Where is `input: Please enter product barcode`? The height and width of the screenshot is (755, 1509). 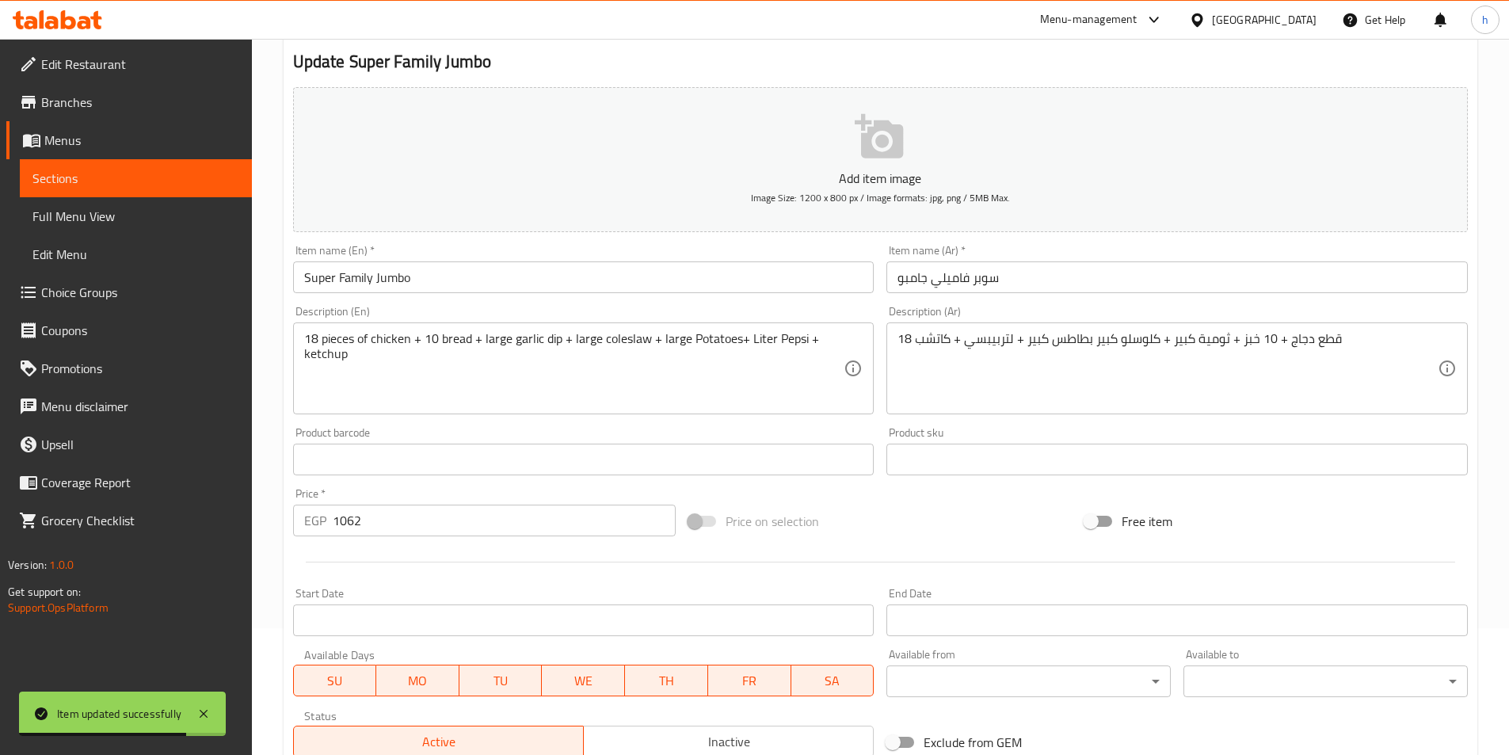 input: Please enter product barcode is located at coordinates (584, 459).